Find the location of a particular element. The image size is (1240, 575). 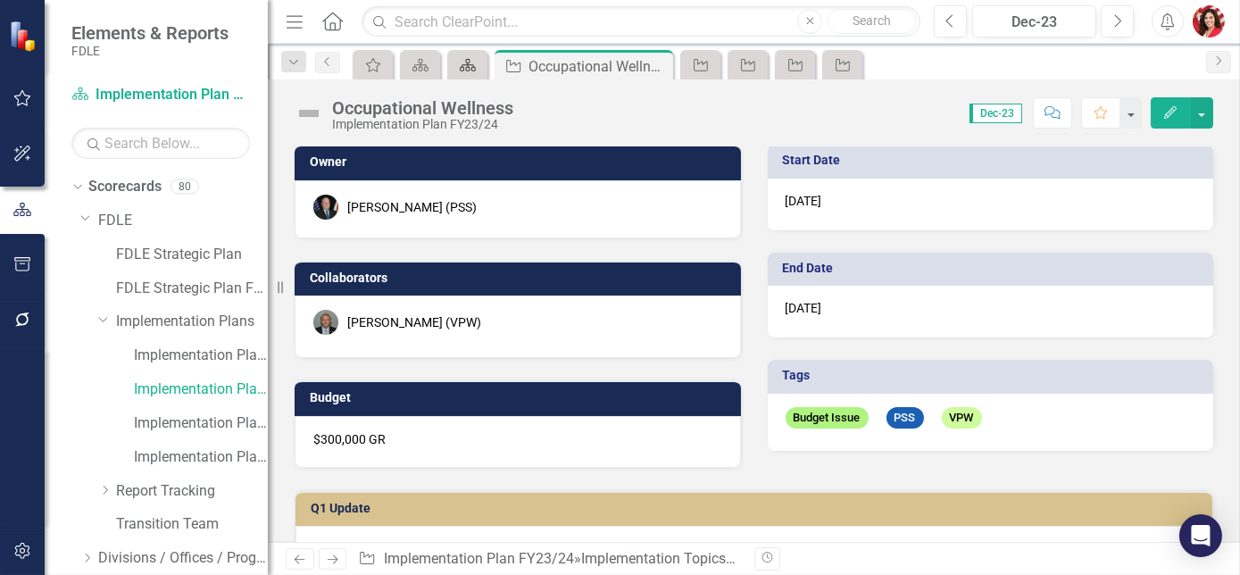

h3: Q1 Update is located at coordinates (757, 508).